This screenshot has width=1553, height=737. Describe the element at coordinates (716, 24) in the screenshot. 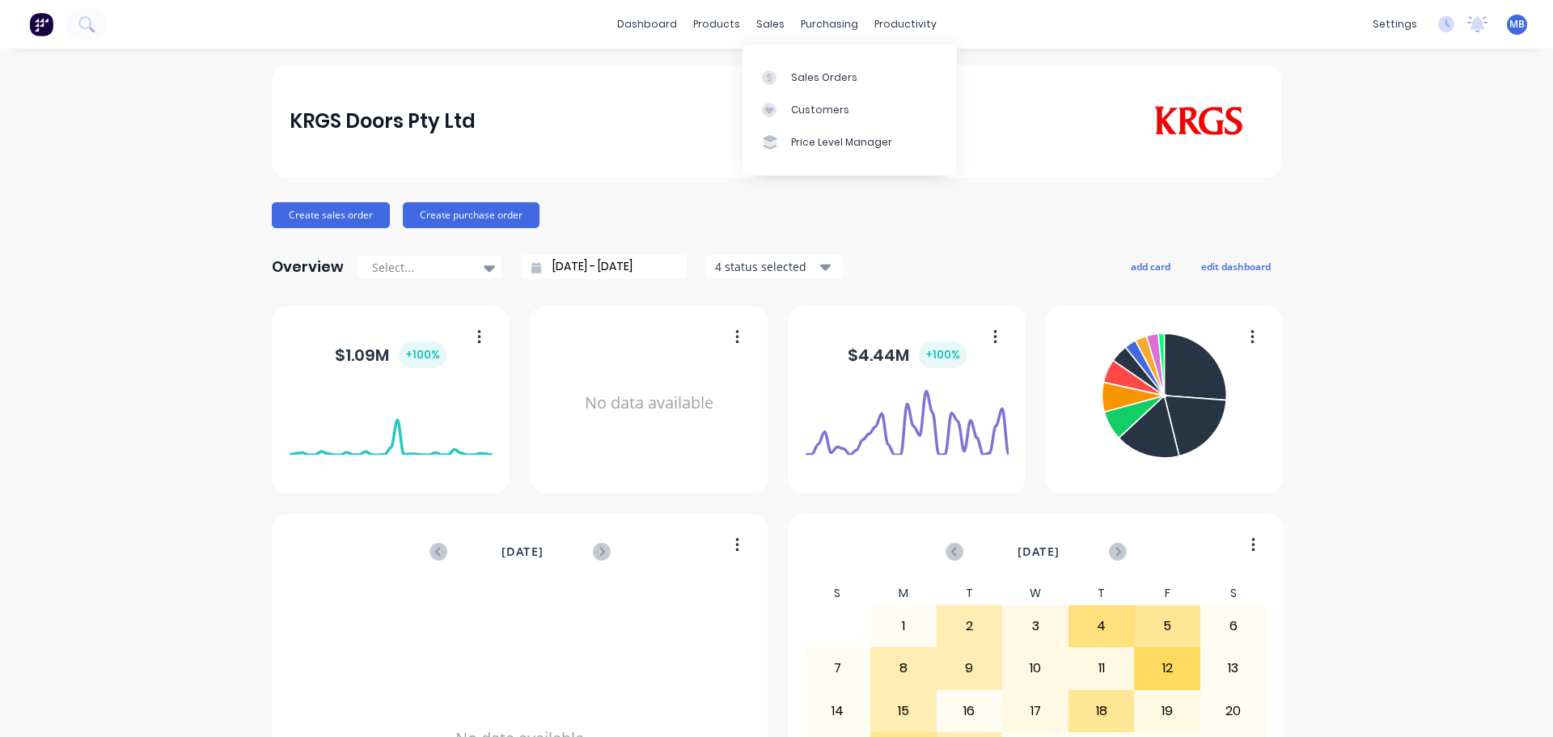

I see `div: products` at that location.